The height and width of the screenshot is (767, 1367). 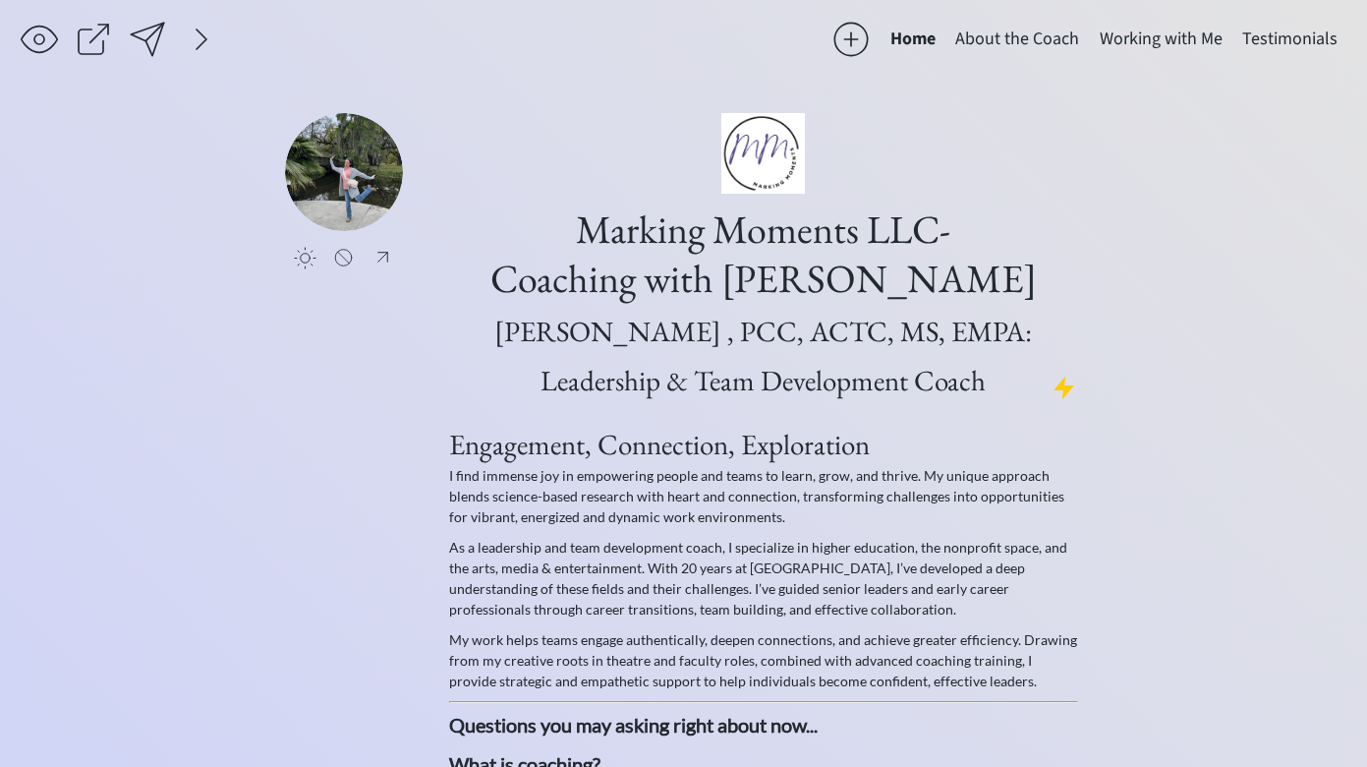 I want to click on p: I find immense joy in empowering people and teams to learn, grow, and thrive. My unique approach ..., so click(x=763, y=495).